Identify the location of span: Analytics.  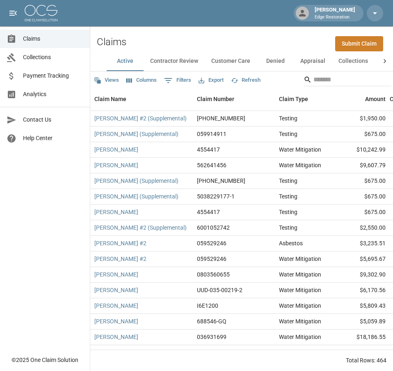
(53, 94).